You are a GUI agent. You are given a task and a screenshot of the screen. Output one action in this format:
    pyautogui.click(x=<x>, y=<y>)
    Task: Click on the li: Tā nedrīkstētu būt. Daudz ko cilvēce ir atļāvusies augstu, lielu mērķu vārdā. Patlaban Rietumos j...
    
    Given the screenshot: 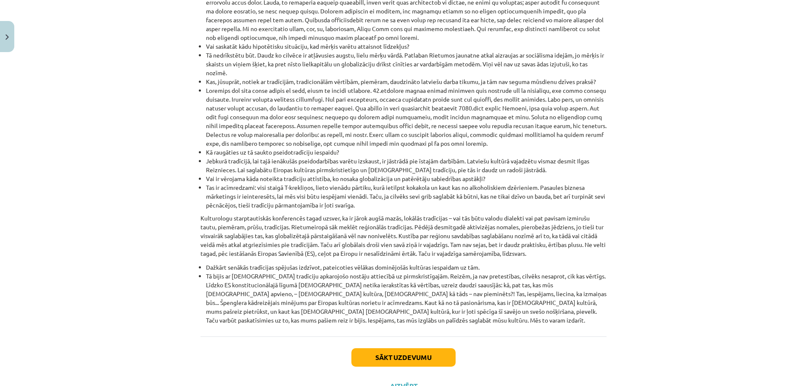 What is the action you would take?
    pyautogui.click(x=406, y=64)
    